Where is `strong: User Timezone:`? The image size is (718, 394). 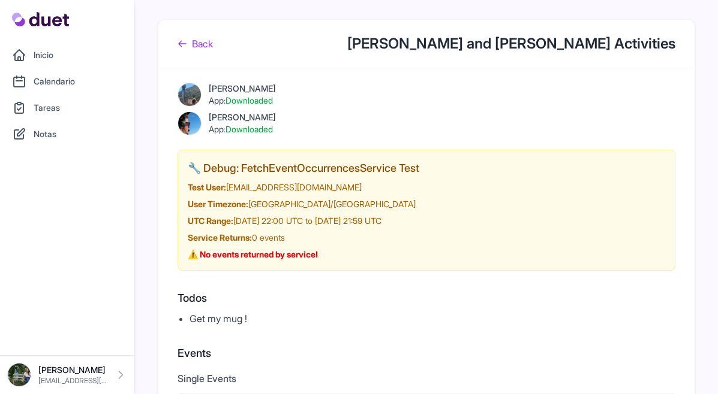
strong: User Timezone: is located at coordinates (218, 204).